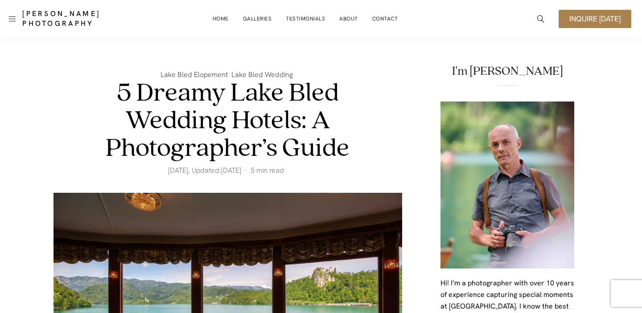 The height and width of the screenshot is (313, 642). I want to click on a: Galleries, so click(257, 19).